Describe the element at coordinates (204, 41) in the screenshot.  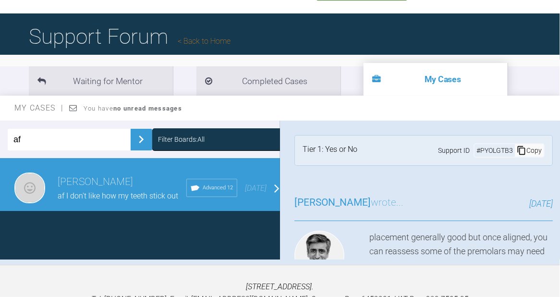
I see `a: Back to Home` at that location.